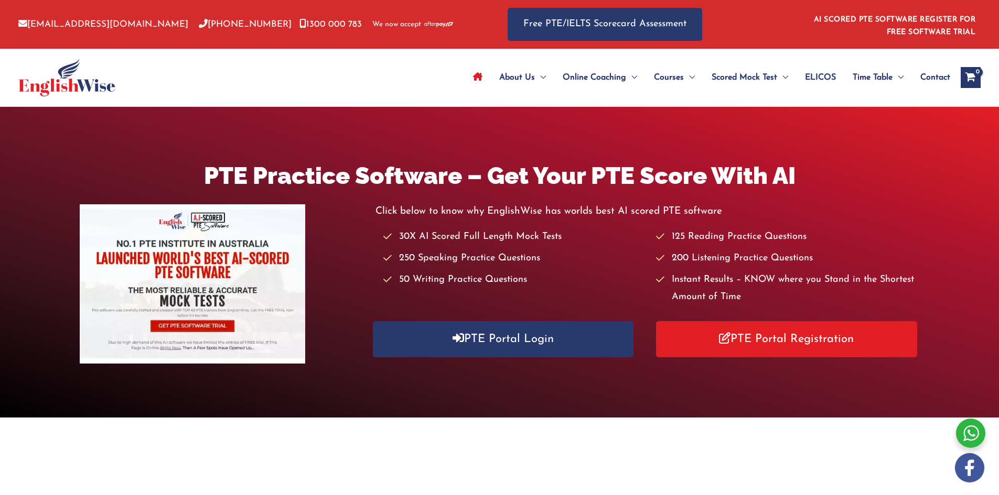  I want to click on li: 125 Reading Practice Questions, so click(787, 237).